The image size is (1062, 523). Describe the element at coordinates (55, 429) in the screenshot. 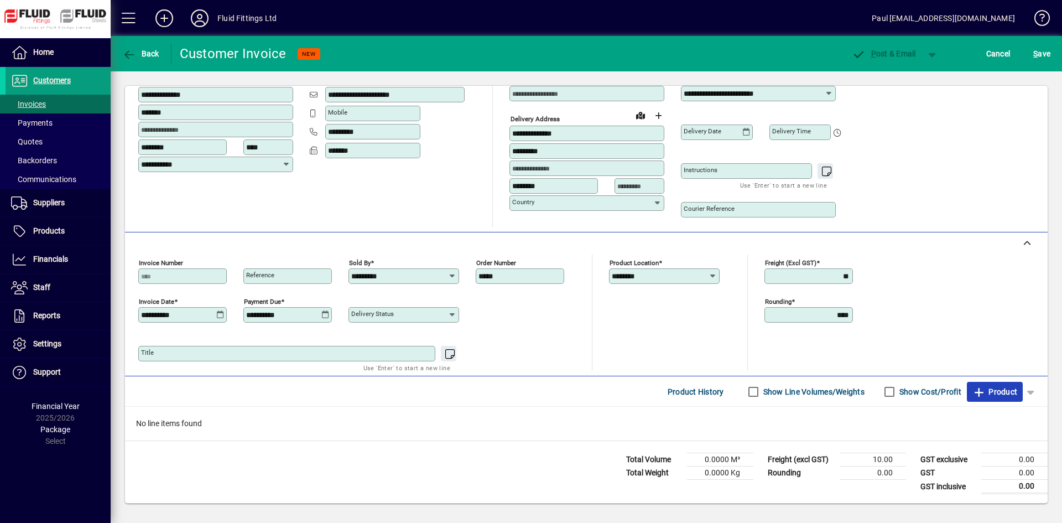

I see `span: Package` at that location.